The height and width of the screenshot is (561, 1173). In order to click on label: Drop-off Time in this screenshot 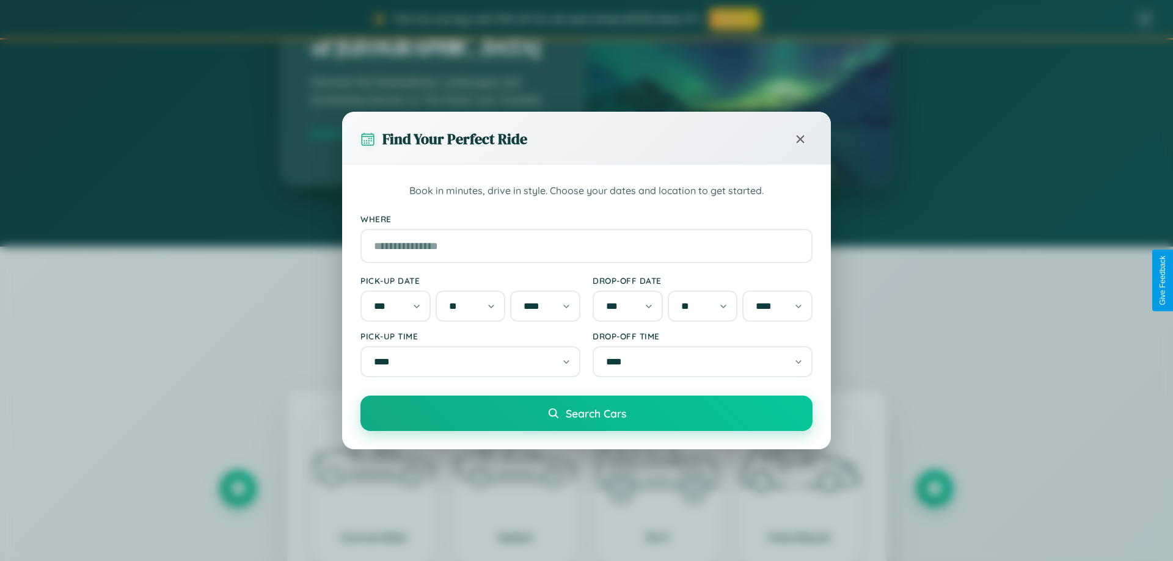, I will do `click(702, 336)`.